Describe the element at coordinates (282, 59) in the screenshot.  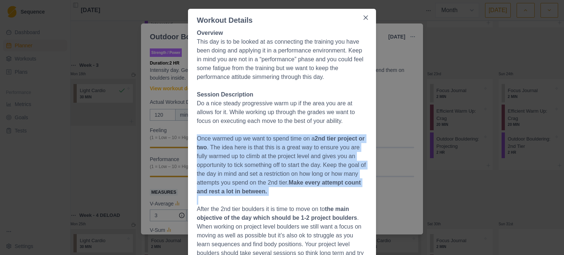
I see `p: This day is to be looked at as connecting the training you have been doing and applying it in a p...` at that location.